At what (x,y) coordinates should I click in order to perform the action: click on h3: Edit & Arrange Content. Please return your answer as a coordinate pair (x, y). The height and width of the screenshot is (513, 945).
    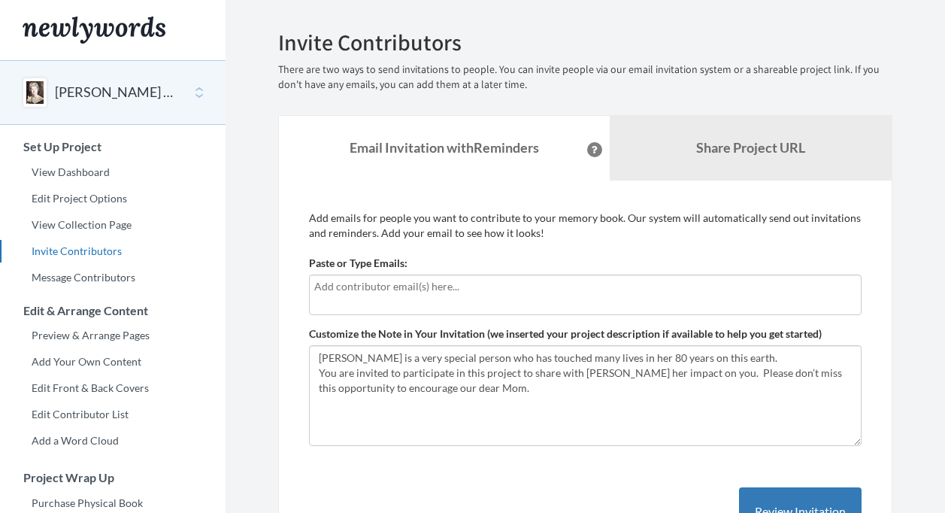
    Looking at the image, I should click on (113, 311).